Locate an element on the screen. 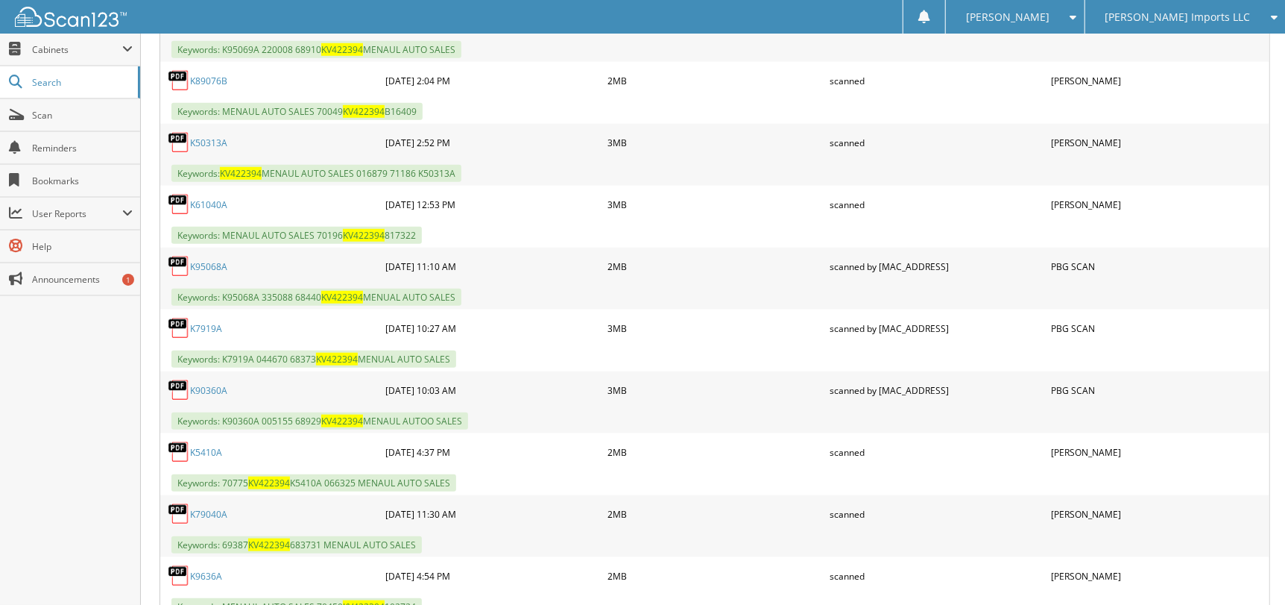 Image resolution: width=1285 pixels, height=605 pixels. img: scan123-logo-white.svg is located at coordinates (71, 16).